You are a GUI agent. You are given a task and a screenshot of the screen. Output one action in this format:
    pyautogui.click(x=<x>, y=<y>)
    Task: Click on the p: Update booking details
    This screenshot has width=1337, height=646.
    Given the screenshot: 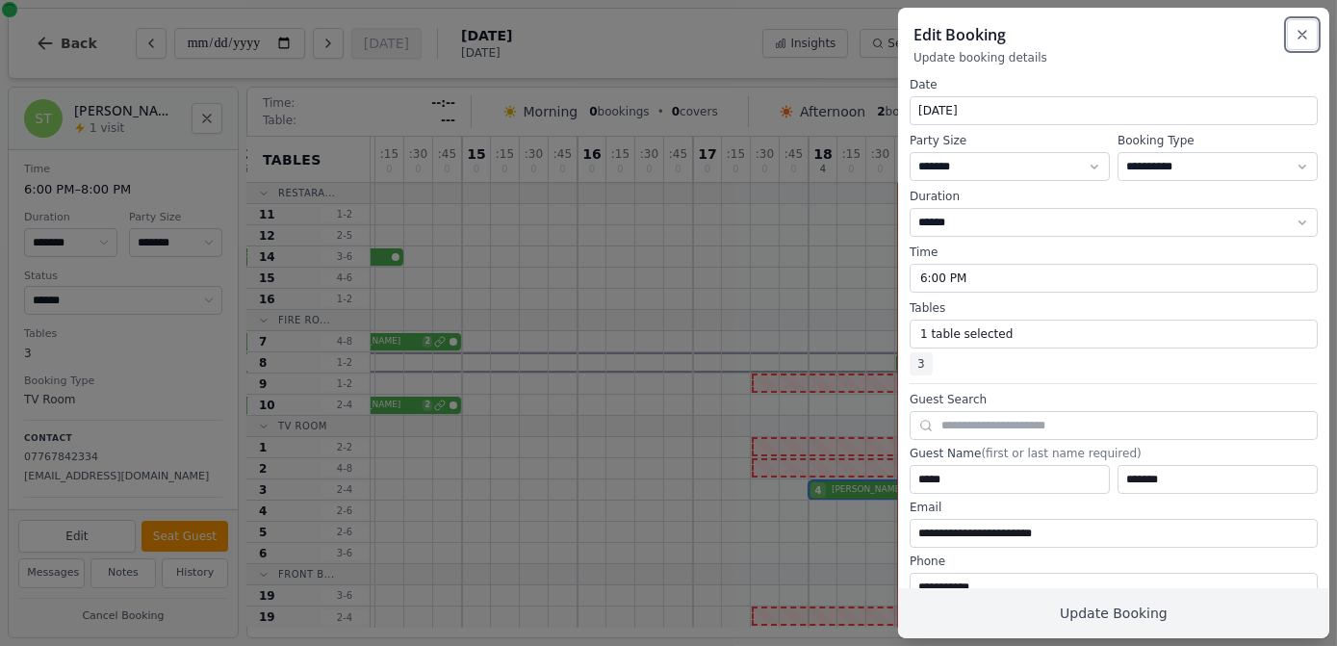 What is the action you would take?
    pyautogui.click(x=1114, y=58)
    